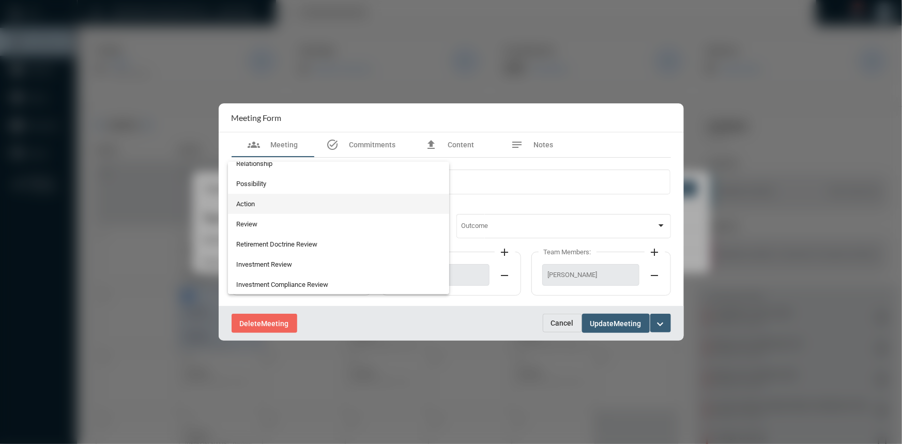 This screenshot has width=902, height=444. I want to click on span: Investment Review, so click(338, 264).